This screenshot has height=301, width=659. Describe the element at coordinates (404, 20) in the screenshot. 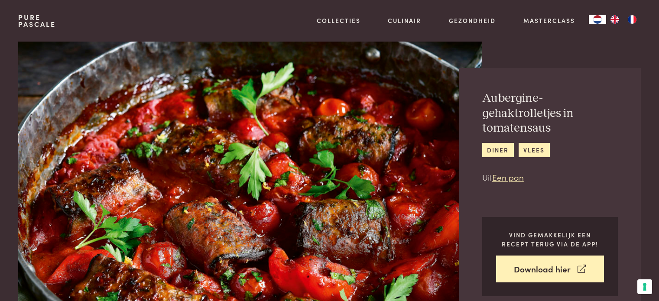

I see `a: Culinair` at that location.